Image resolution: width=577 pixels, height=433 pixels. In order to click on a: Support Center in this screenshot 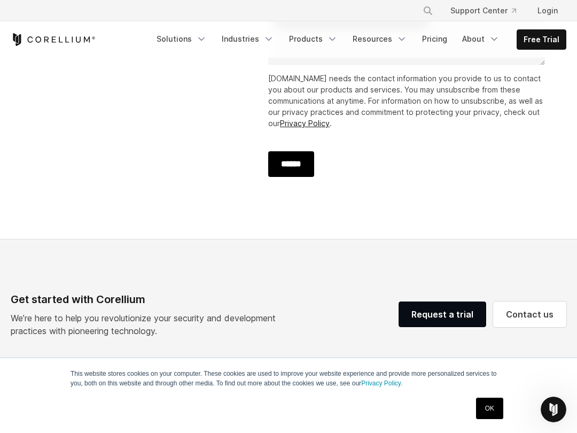, I will do `click(483, 11)`.